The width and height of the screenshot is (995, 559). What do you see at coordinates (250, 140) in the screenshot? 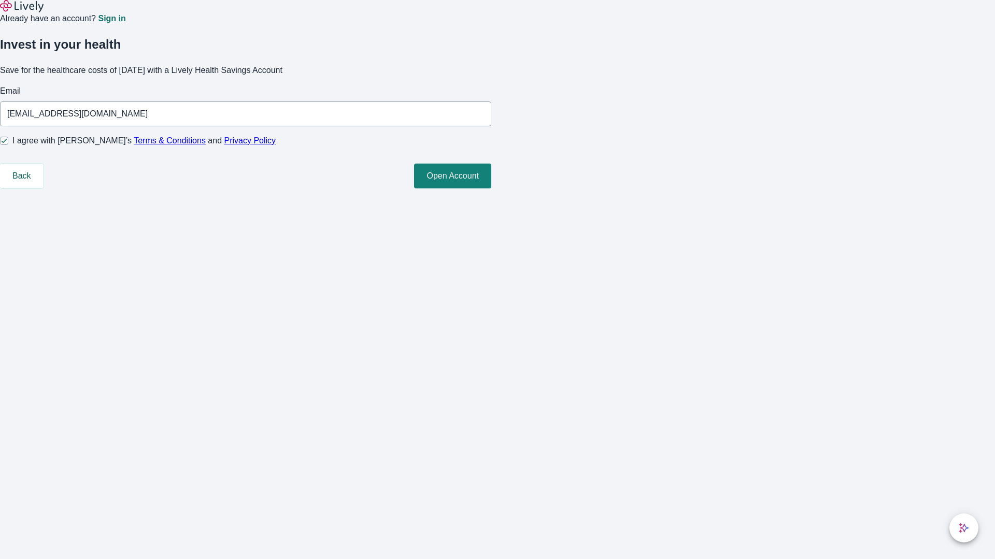
I see `a: Privacy Policy` at bounding box center [250, 140].